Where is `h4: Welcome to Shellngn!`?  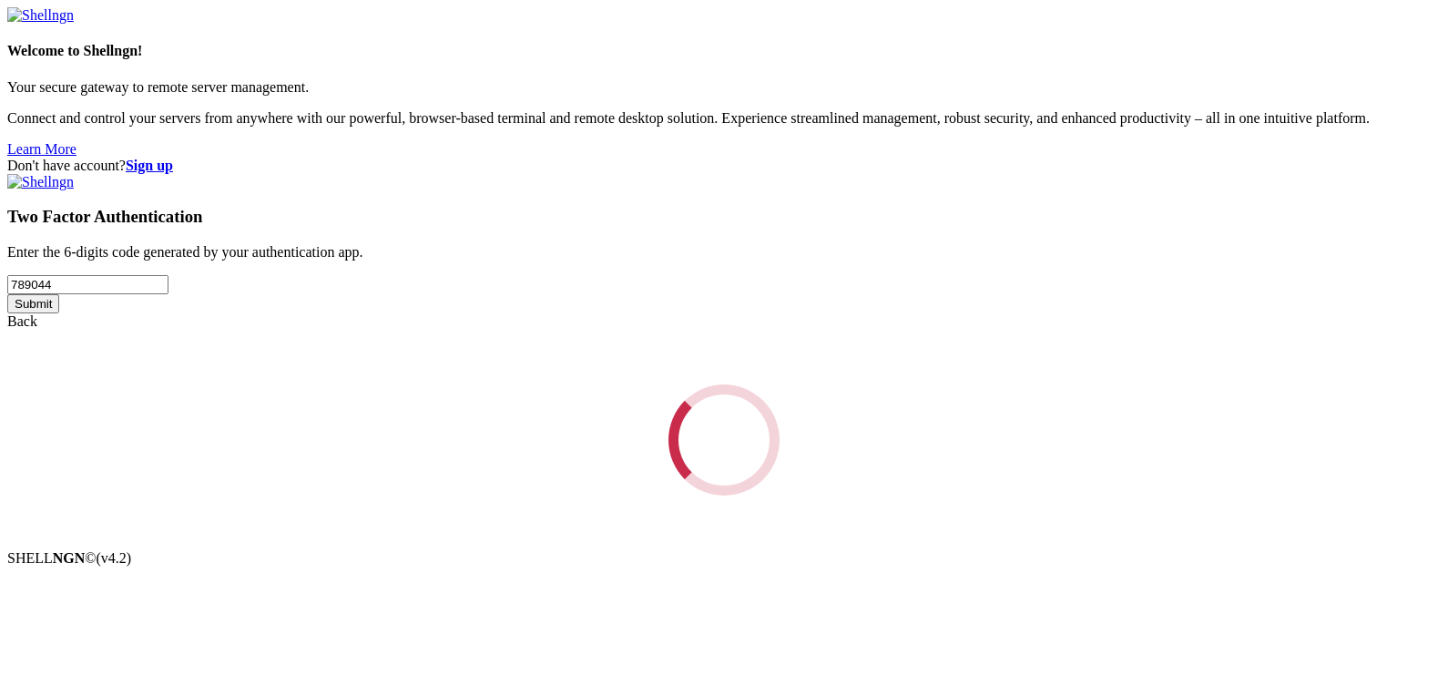
h4: Welcome to Shellngn! is located at coordinates (724, 51).